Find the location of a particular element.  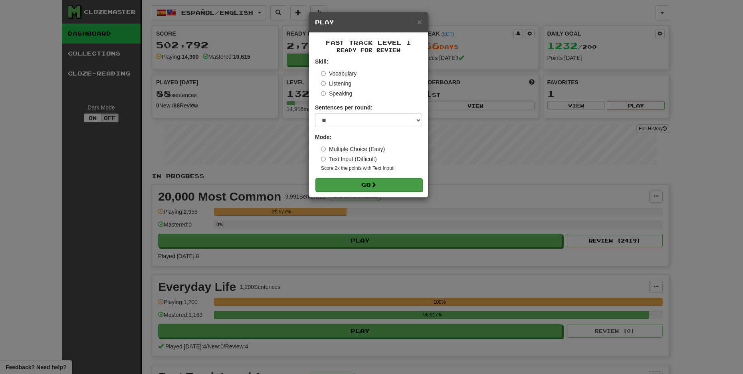

span: Fast Track Level 1 is located at coordinates (369, 42).